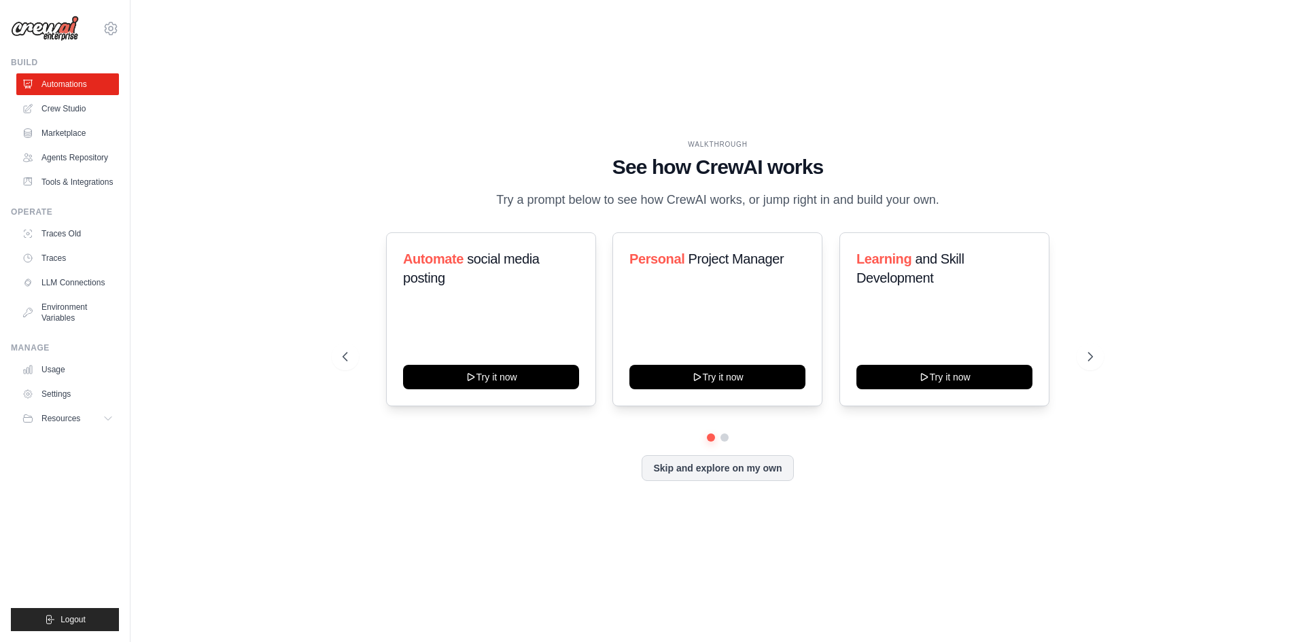 This screenshot has width=1305, height=642. Describe the element at coordinates (67, 133) in the screenshot. I see `a: Marketplace` at that location.